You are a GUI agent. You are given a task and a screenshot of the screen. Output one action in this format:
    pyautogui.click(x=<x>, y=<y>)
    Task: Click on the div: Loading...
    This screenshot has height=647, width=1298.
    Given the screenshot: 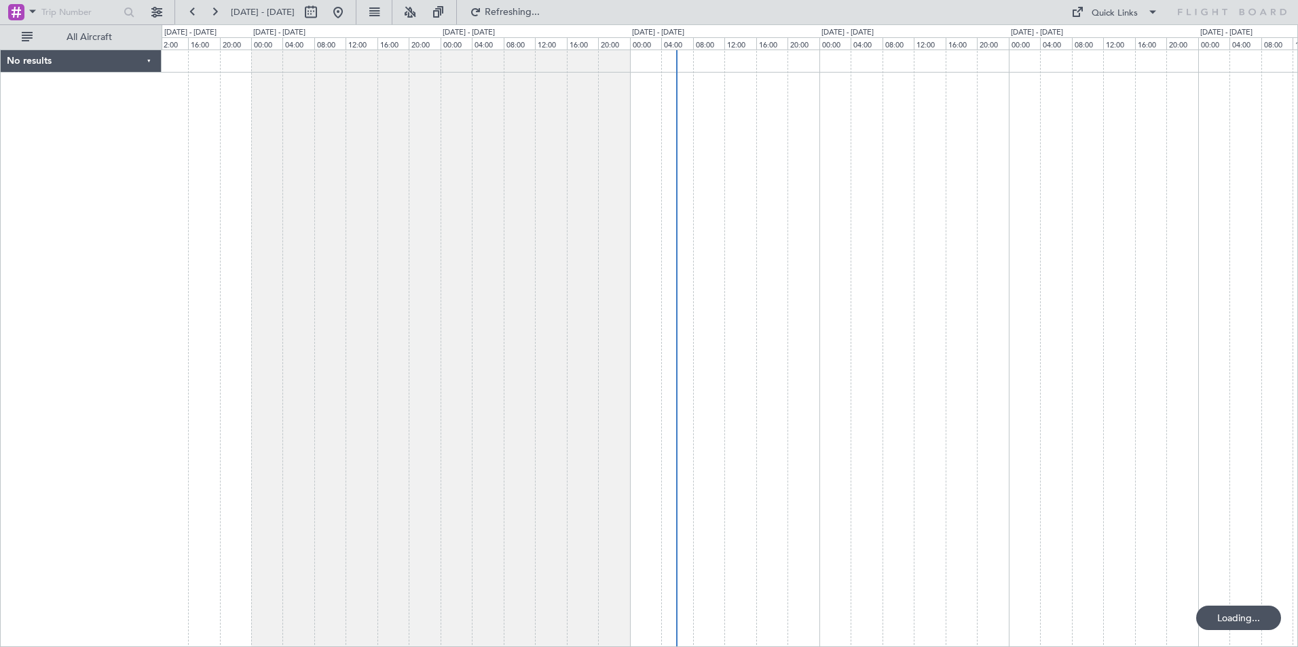 What is the action you would take?
    pyautogui.click(x=1238, y=618)
    